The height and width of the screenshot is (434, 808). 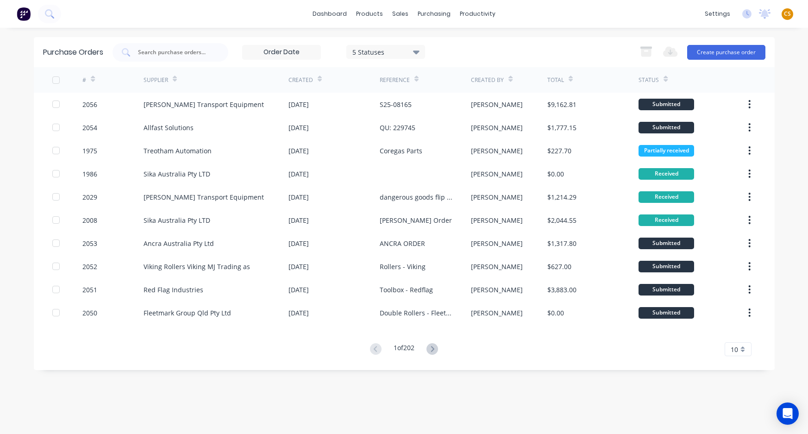 What do you see at coordinates (562, 104) in the screenshot?
I see `div: $9,162.81` at bounding box center [562, 104].